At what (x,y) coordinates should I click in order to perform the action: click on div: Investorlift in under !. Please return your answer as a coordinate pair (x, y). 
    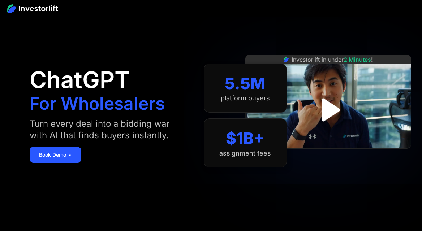
    Looking at the image, I should click on (332, 60).